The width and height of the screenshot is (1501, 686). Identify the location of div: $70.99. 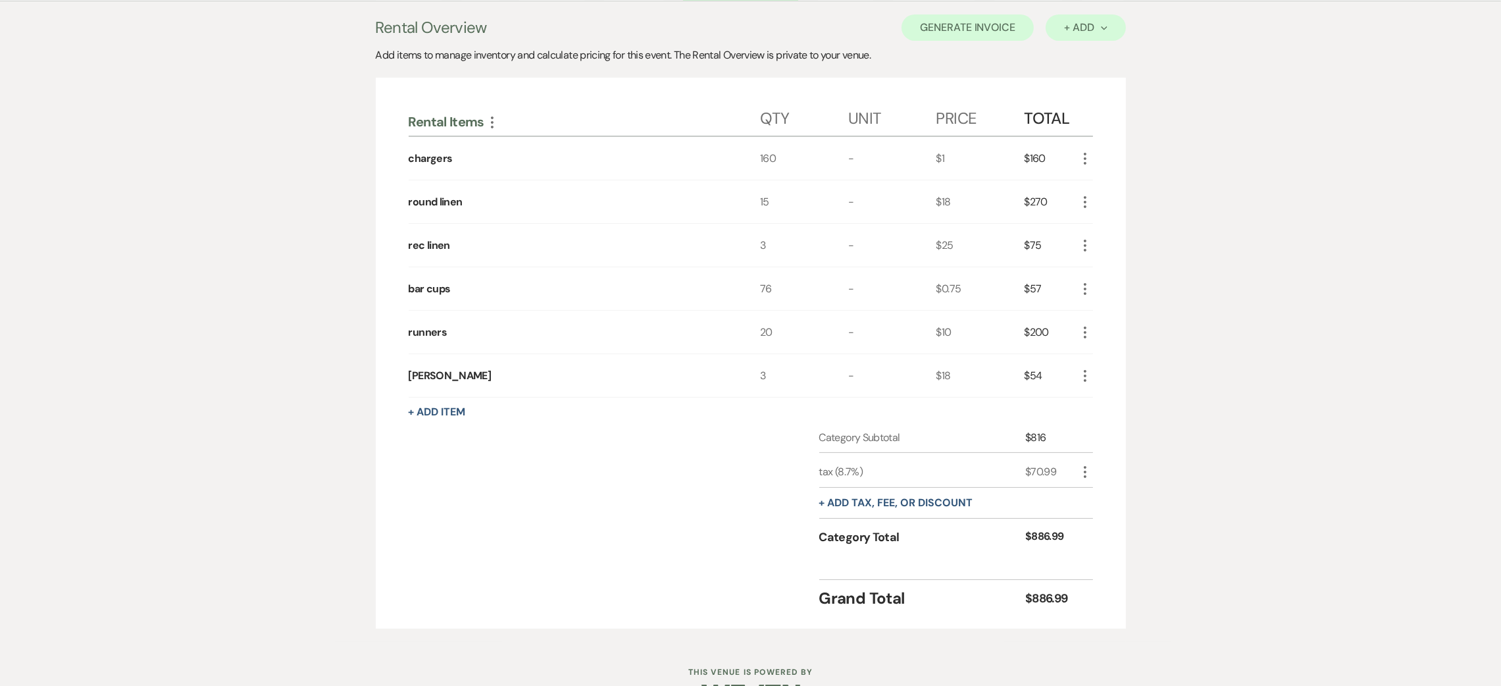
(1051, 472).